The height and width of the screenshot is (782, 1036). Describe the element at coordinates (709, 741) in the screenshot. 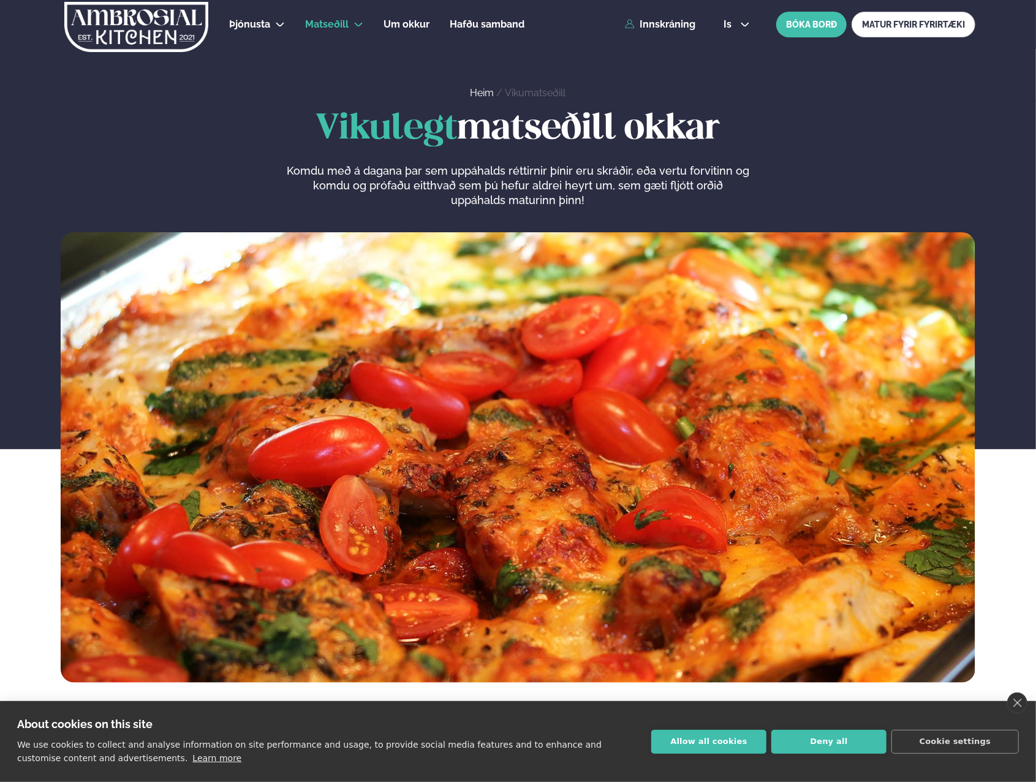

I see `button: Allow all cookies` at that location.